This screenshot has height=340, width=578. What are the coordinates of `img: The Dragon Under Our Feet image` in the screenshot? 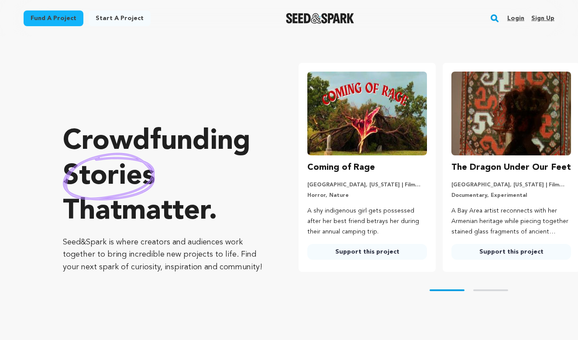 It's located at (511, 113).